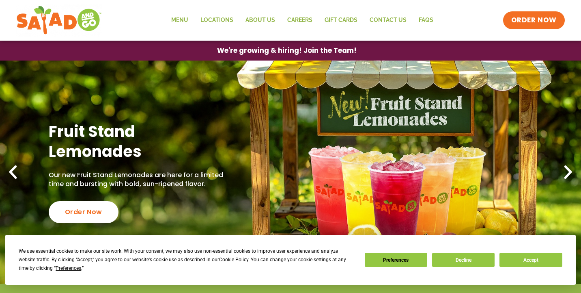 The height and width of the screenshot is (293, 581). I want to click on a: Contact Us, so click(388, 20).